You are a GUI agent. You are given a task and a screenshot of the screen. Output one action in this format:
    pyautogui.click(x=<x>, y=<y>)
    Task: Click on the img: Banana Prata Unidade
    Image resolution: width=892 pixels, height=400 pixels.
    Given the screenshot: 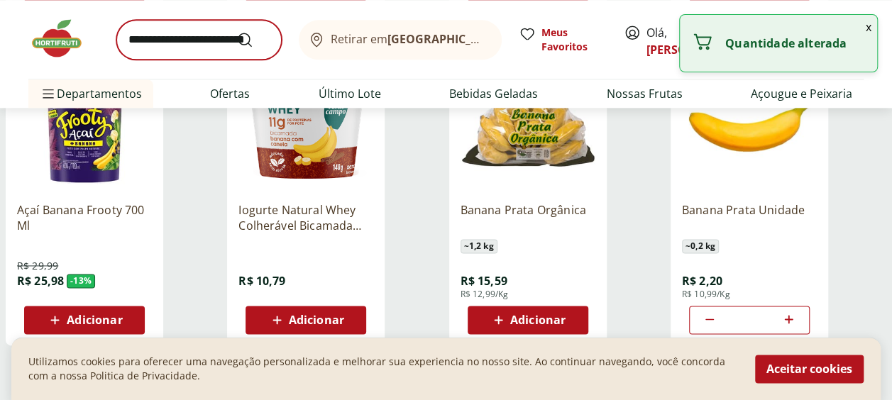 What is the action you would take?
    pyautogui.click(x=750, y=124)
    